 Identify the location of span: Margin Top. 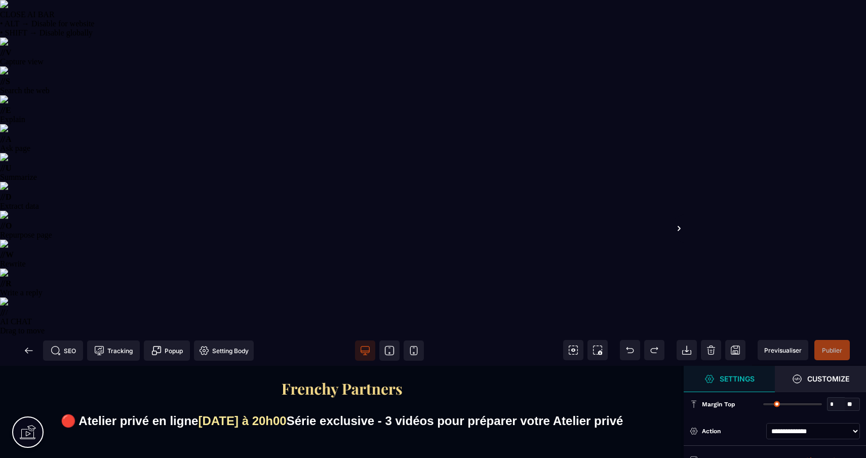
(718, 404).